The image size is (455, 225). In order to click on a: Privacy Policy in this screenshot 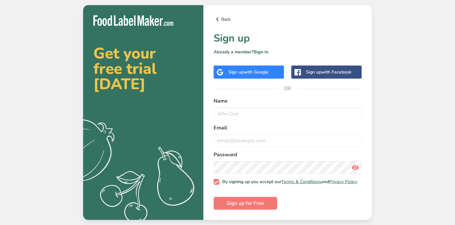, I will do `click(343, 182)`.